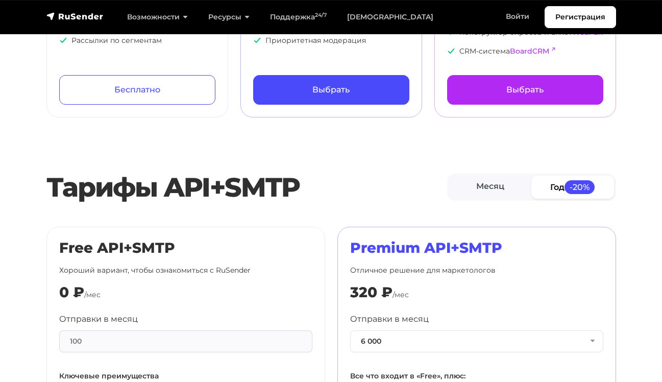  Describe the element at coordinates (298, 17) in the screenshot. I see `a: Поддержка24/7` at that location.